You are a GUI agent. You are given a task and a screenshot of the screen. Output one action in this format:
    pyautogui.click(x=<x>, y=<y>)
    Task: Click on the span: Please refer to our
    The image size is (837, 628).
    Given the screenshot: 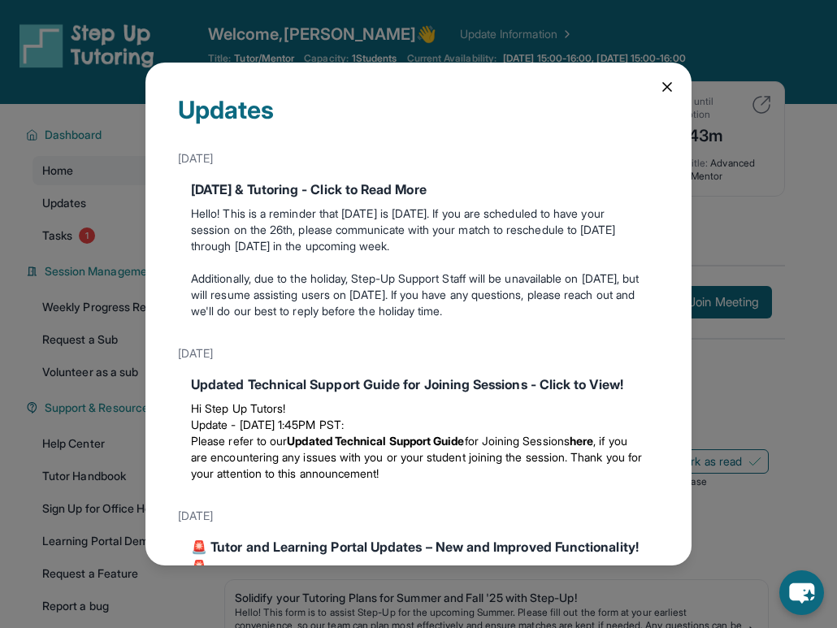 What is the action you would take?
    pyautogui.click(x=239, y=441)
    